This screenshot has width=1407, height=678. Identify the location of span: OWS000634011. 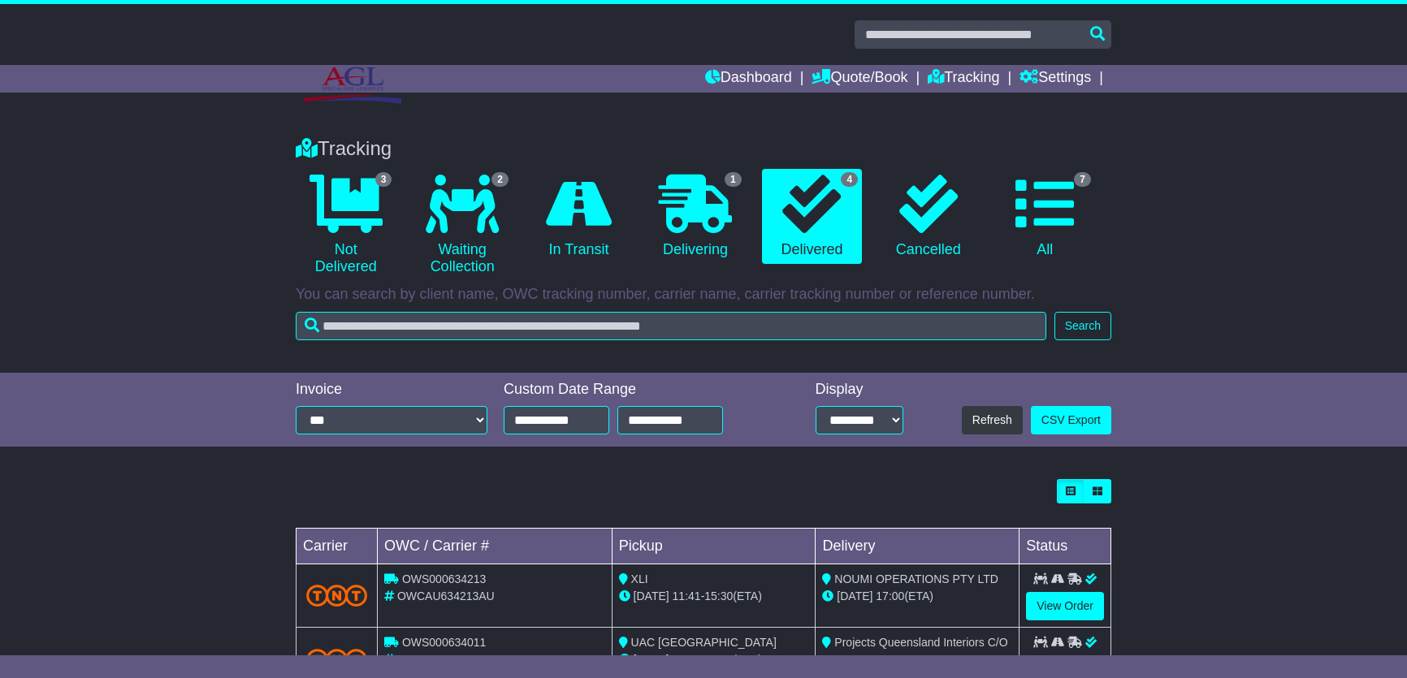
(444, 643).